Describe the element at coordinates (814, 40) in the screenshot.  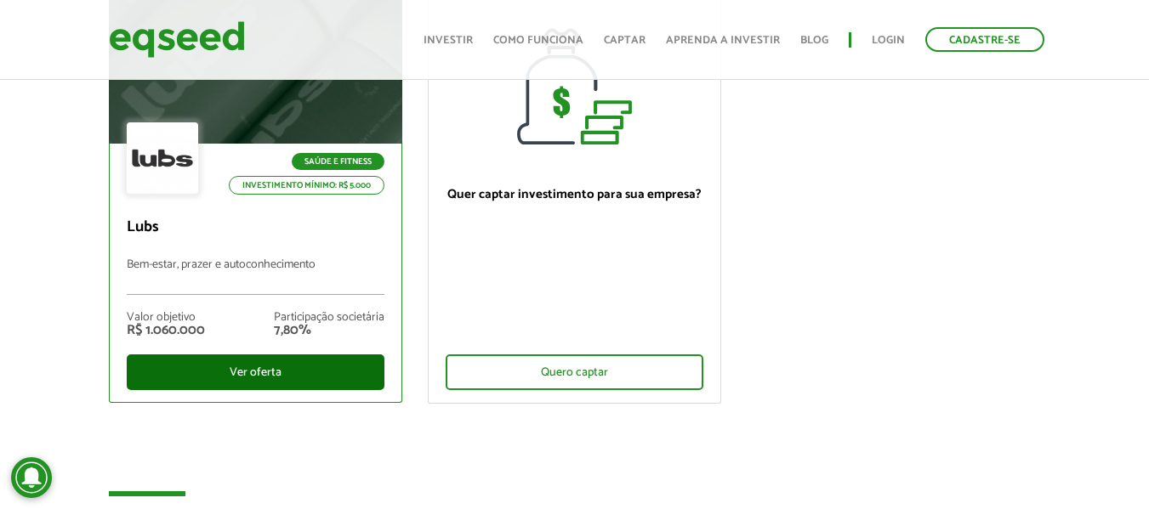
I see `a: Blog` at that location.